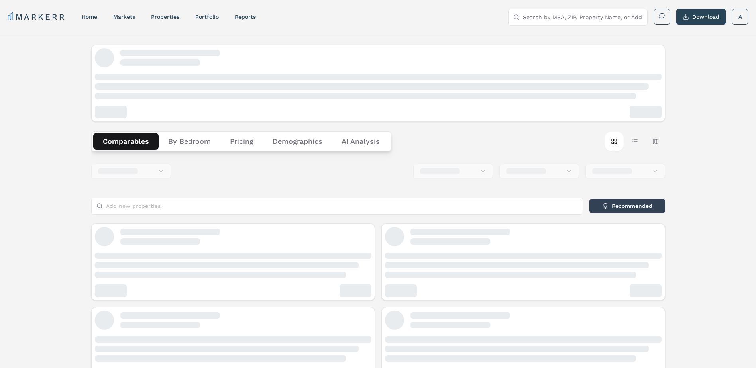  What do you see at coordinates (361, 141) in the screenshot?
I see `button: AI Analysis` at bounding box center [361, 141].